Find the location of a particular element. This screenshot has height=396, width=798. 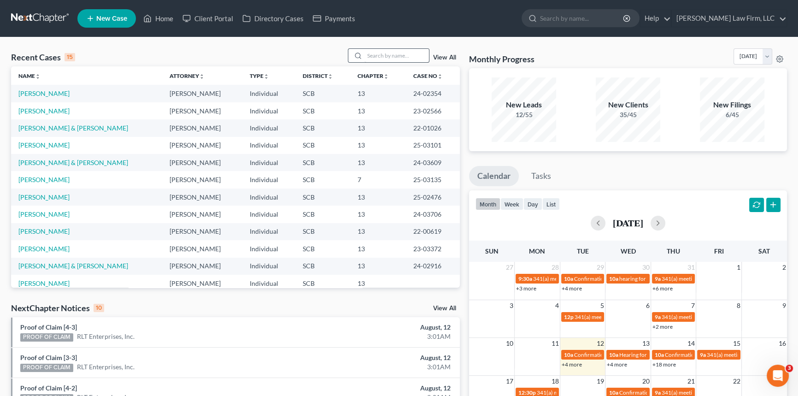

div: Recent Cases is located at coordinates (43, 57).